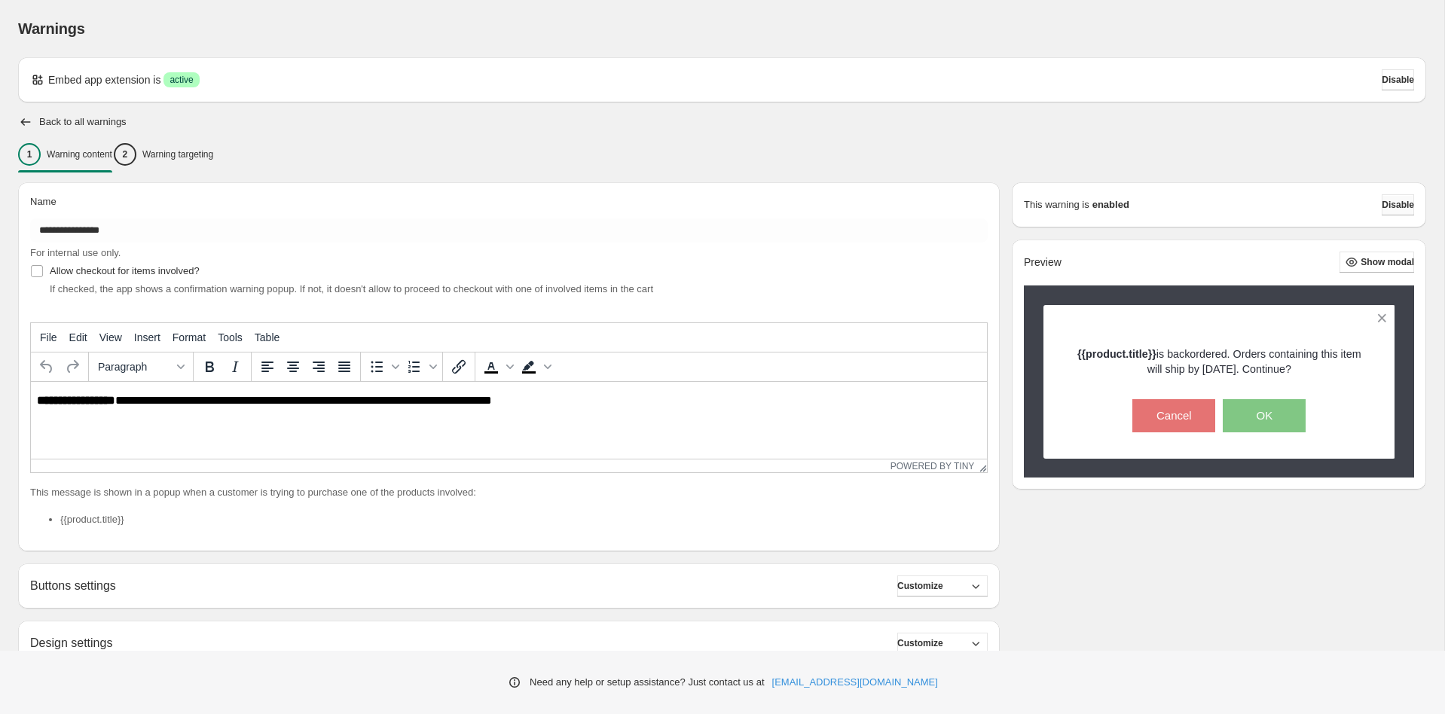 Image resolution: width=1445 pixels, height=714 pixels. I want to click on p: This warning is, so click(1056, 205).